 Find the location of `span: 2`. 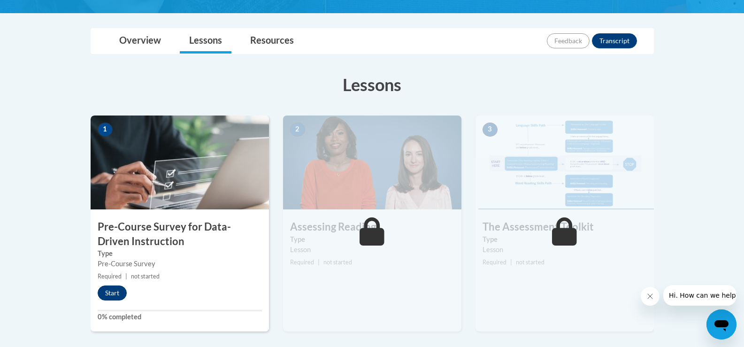

span: 2 is located at coordinates (298, 130).